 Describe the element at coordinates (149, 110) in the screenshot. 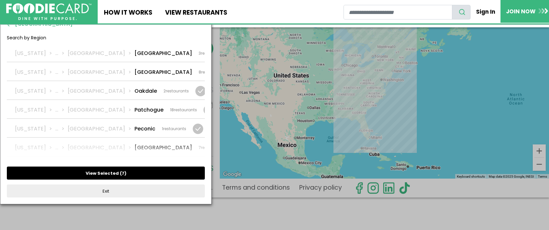

I see `li: Patchogue` at that location.